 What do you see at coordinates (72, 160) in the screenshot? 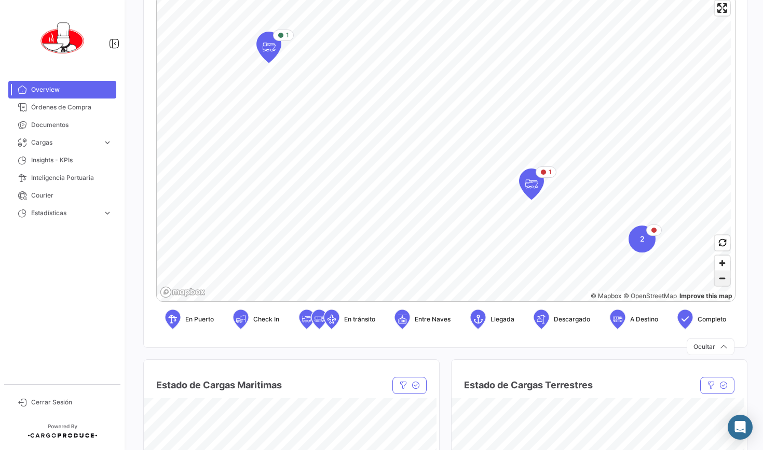
I see `span: Insights - KPIs` at bounding box center [72, 160].